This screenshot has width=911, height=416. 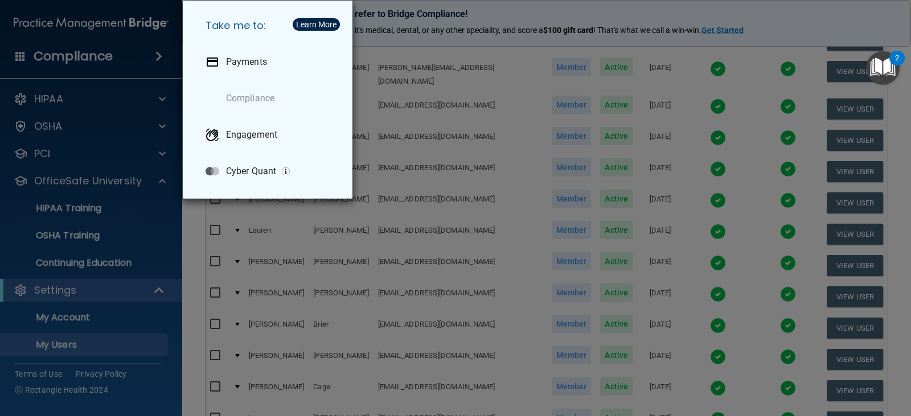 What do you see at coordinates (316, 24) in the screenshot?
I see `button: Learn More` at bounding box center [316, 24].